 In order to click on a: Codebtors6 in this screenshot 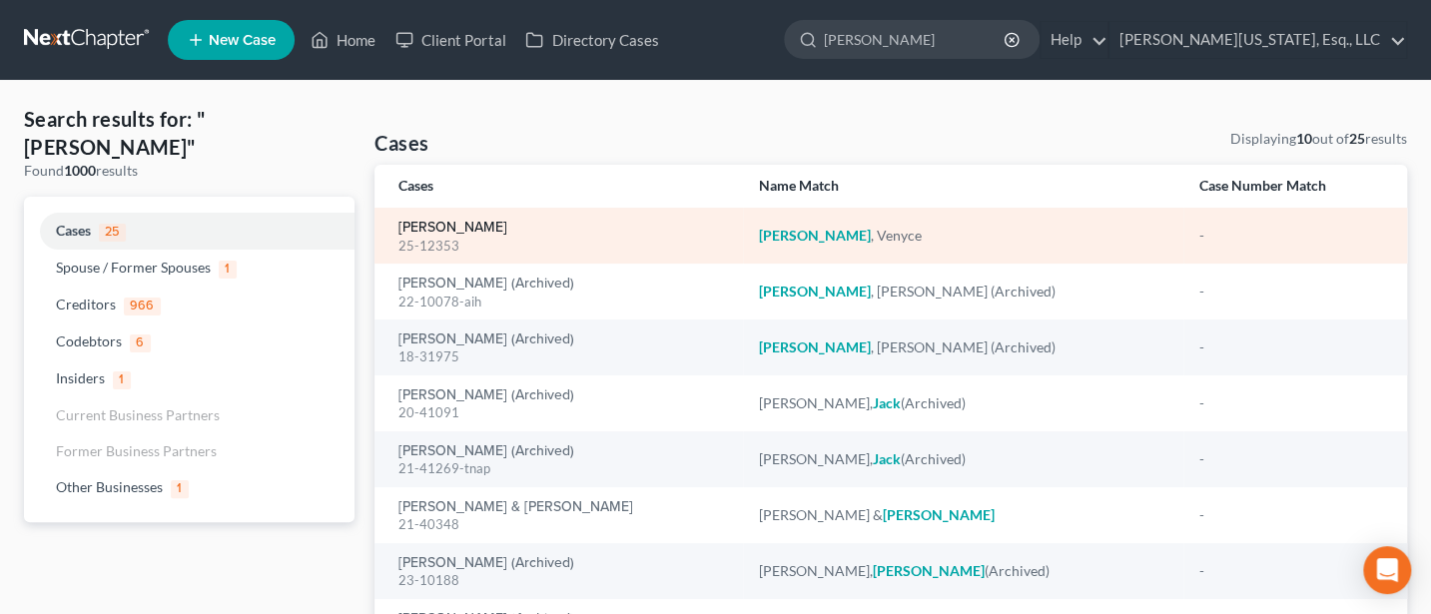, I will do `click(189, 341)`.